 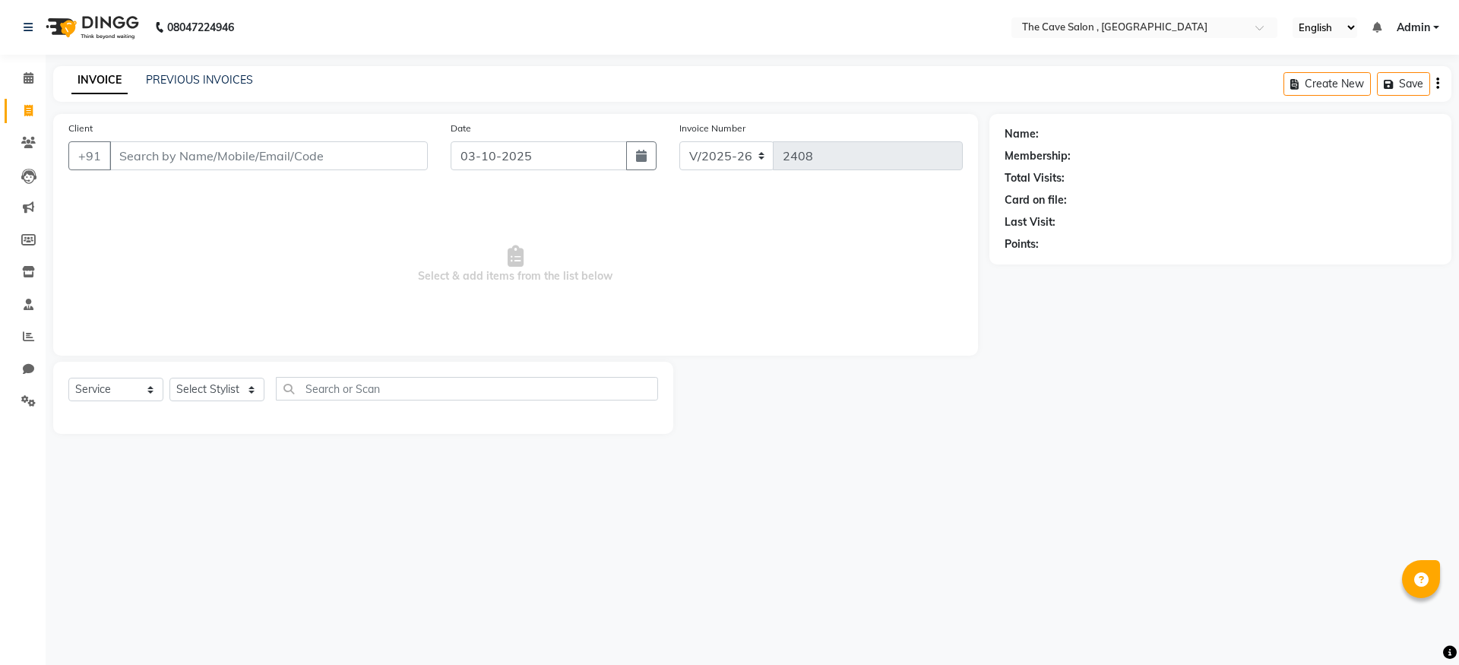 What do you see at coordinates (1021, 244) in the screenshot?
I see `div: Points:` at bounding box center [1021, 244].